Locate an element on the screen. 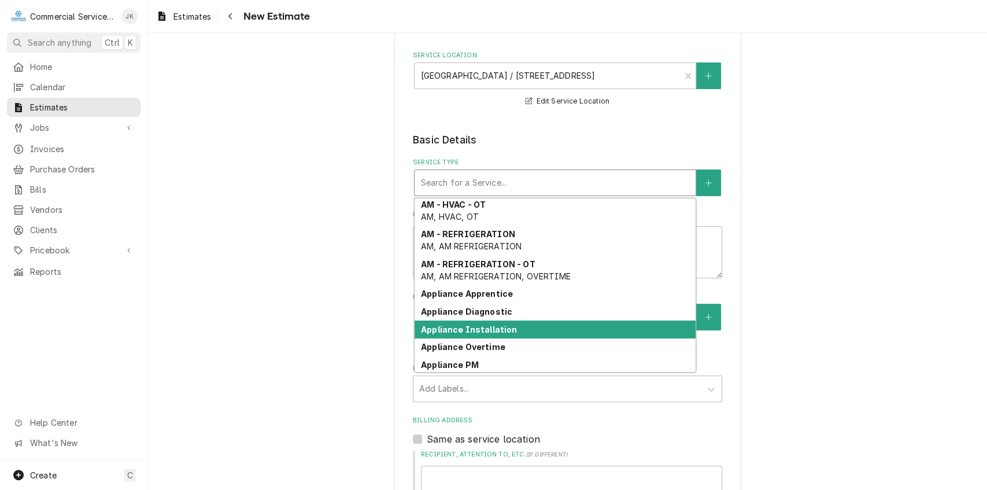 The width and height of the screenshot is (987, 490). strong: Appliance PM is located at coordinates (450, 364).